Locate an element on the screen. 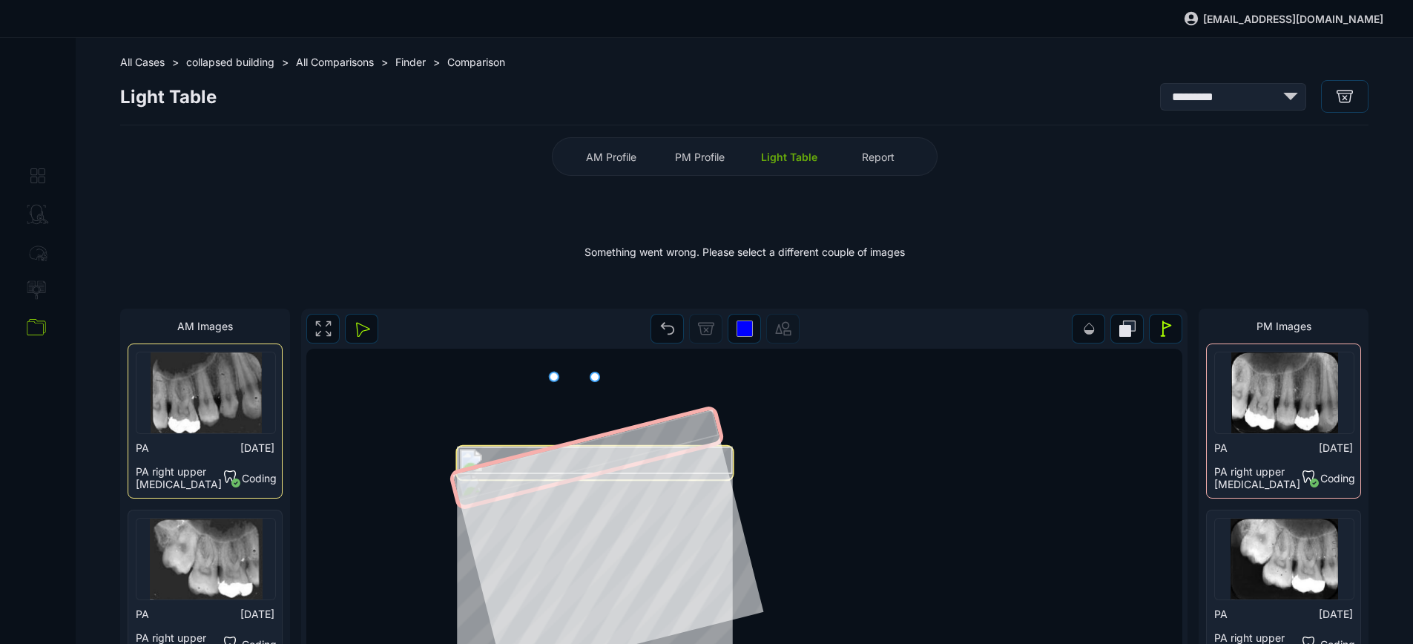 This screenshot has width=1413, height=644. span: All Cases is located at coordinates (142, 62).